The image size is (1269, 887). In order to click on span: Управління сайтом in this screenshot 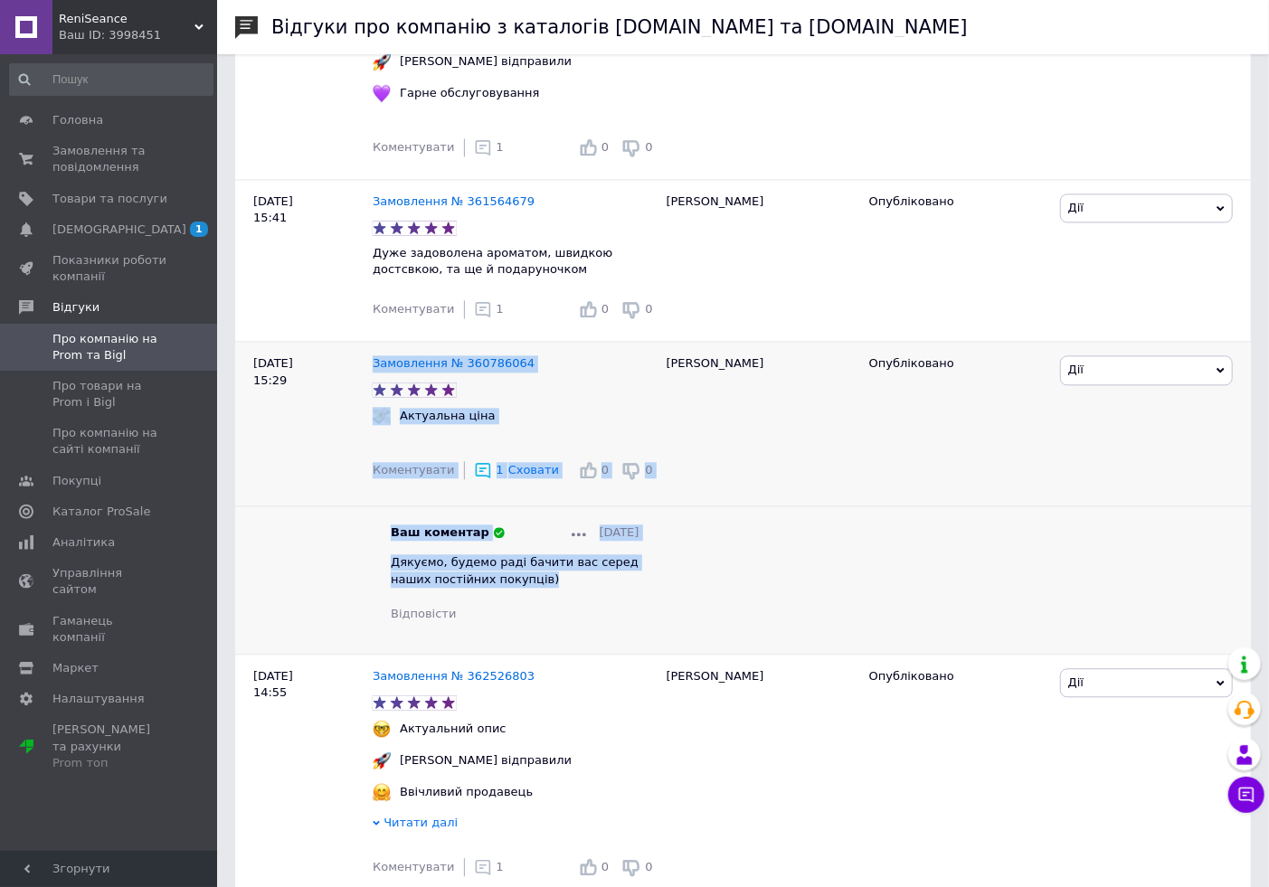, I will do `click(109, 582)`.